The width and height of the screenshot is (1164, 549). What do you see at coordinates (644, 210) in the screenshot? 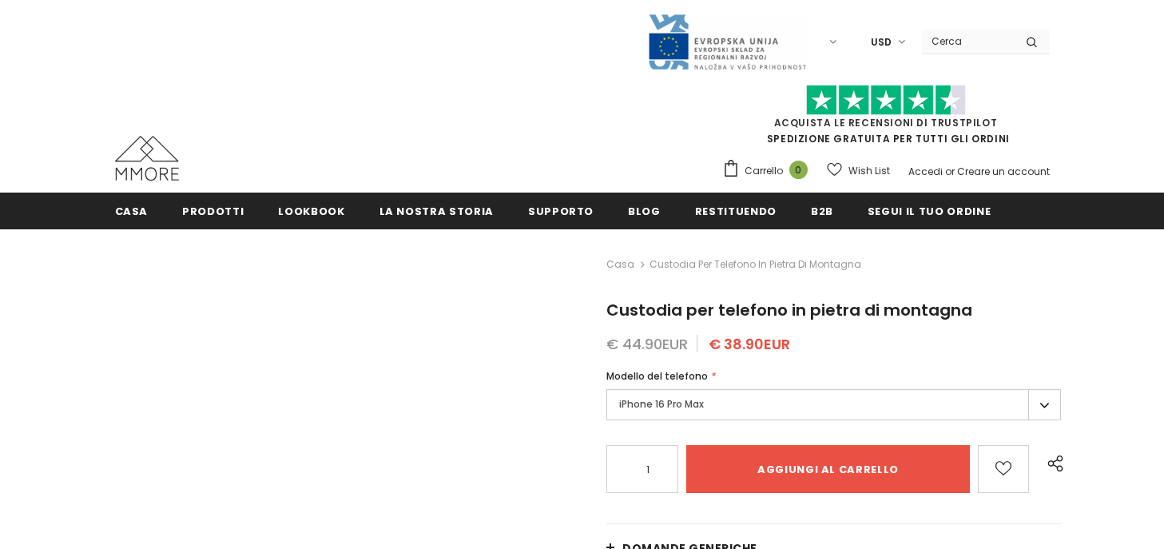
I see `a: Blog` at bounding box center [644, 210].